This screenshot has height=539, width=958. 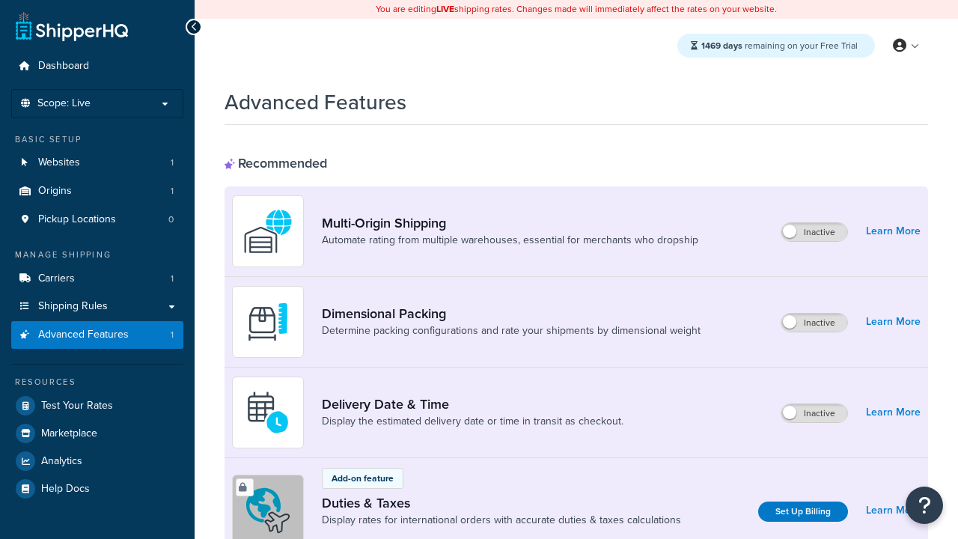 I want to click on a: Advanced Features1, so click(x=97, y=335).